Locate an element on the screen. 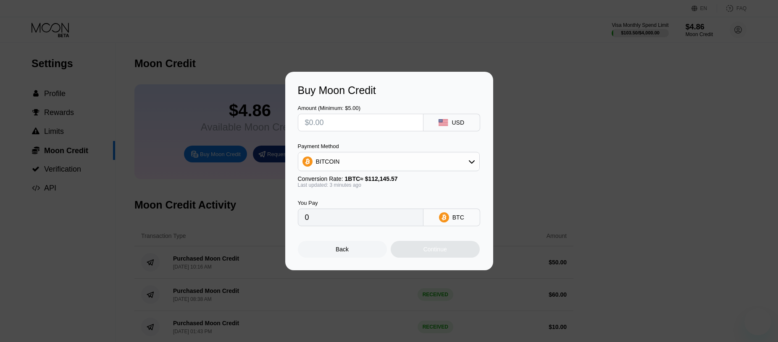 The width and height of the screenshot is (778, 342). div: Amount (Minimum: $5.00) is located at coordinates (361, 108).